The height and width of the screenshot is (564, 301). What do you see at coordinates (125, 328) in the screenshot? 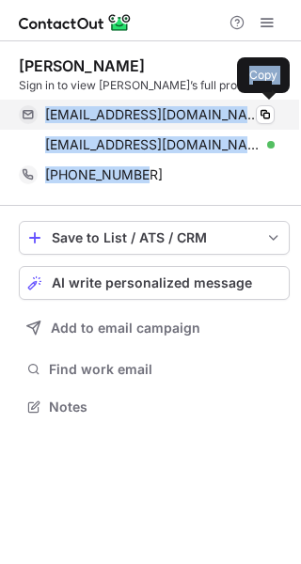
I see `span: Add to email campaign` at bounding box center [125, 328].